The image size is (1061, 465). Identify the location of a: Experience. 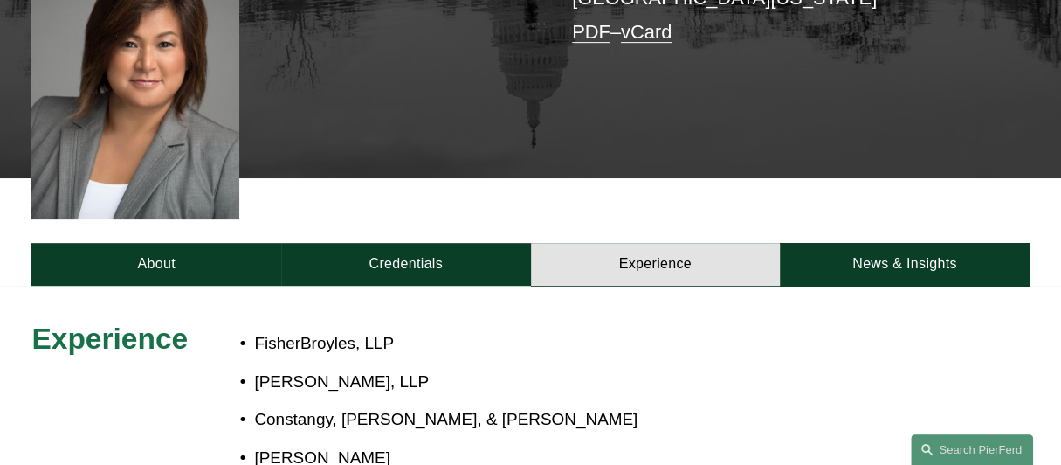
(656, 264).